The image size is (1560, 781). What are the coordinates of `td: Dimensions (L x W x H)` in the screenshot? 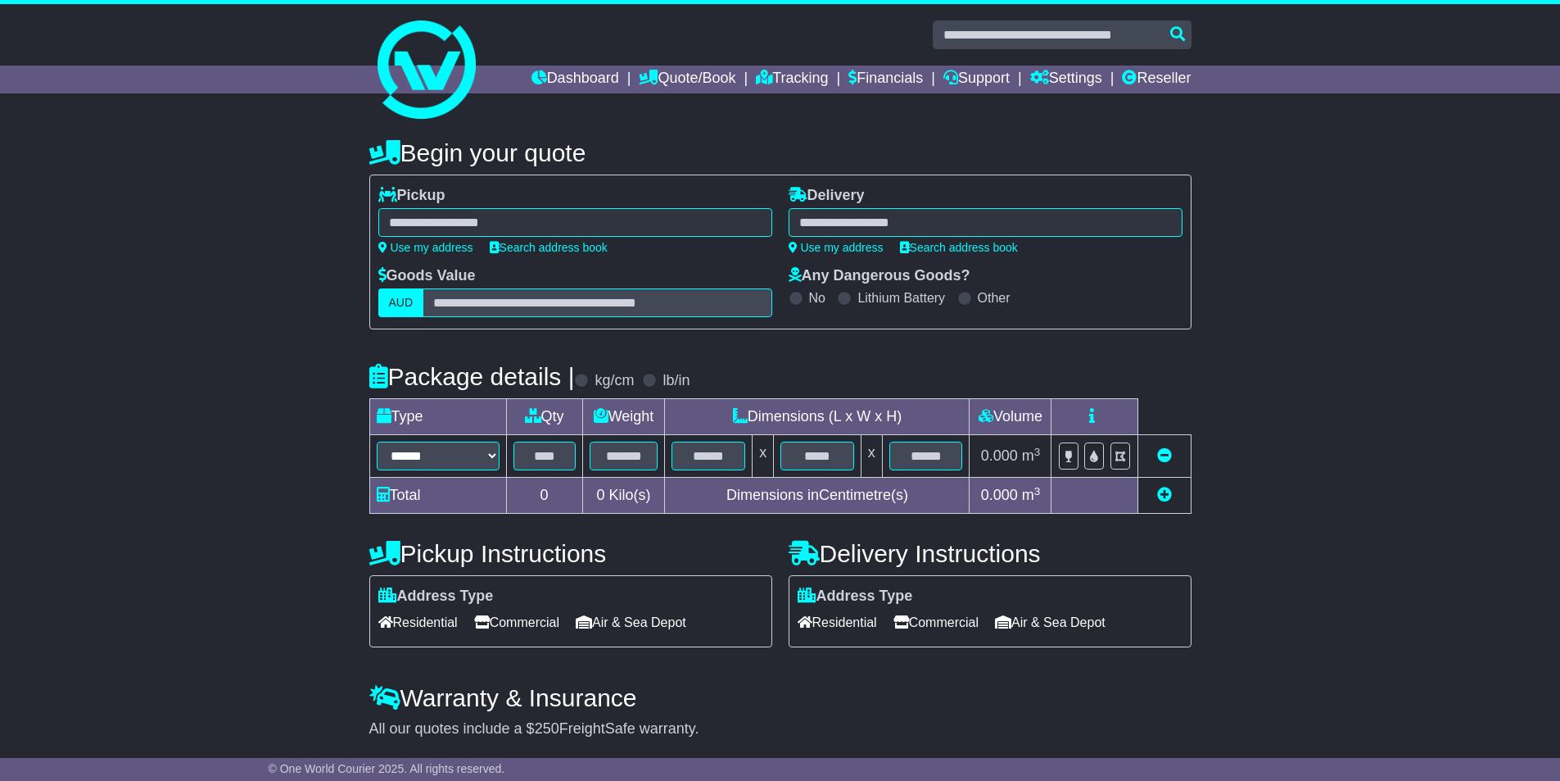 It's located at (817, 417).